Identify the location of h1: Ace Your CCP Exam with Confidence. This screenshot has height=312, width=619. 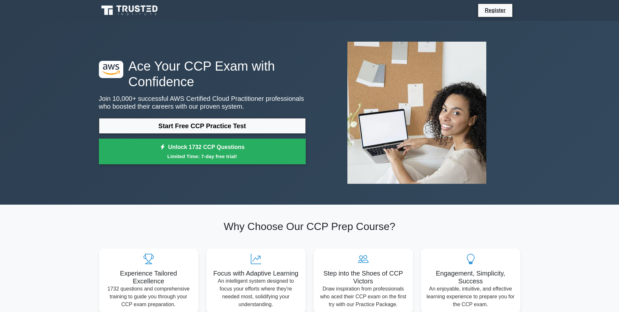
(202, 74).